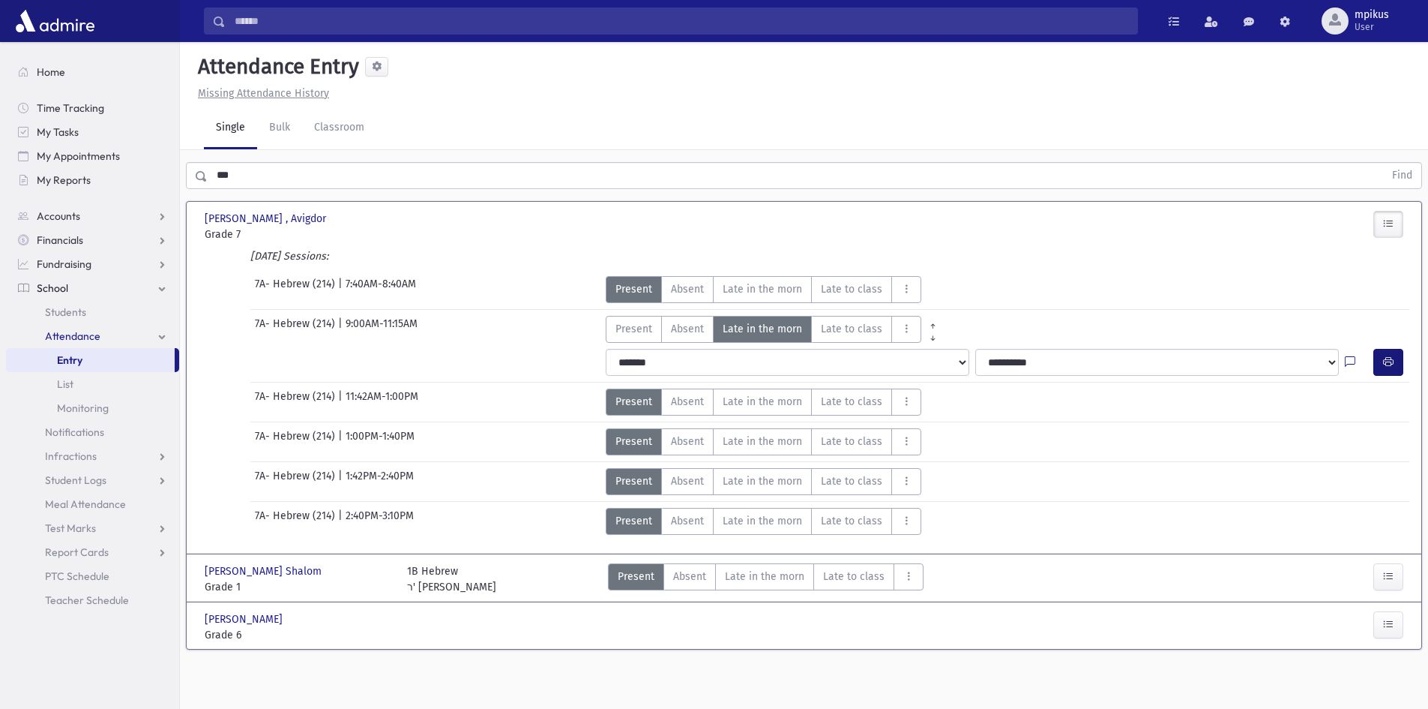  Describe the element at coordinates (92, 264) in the screenshot. I see `a: Fundraising` at that location.